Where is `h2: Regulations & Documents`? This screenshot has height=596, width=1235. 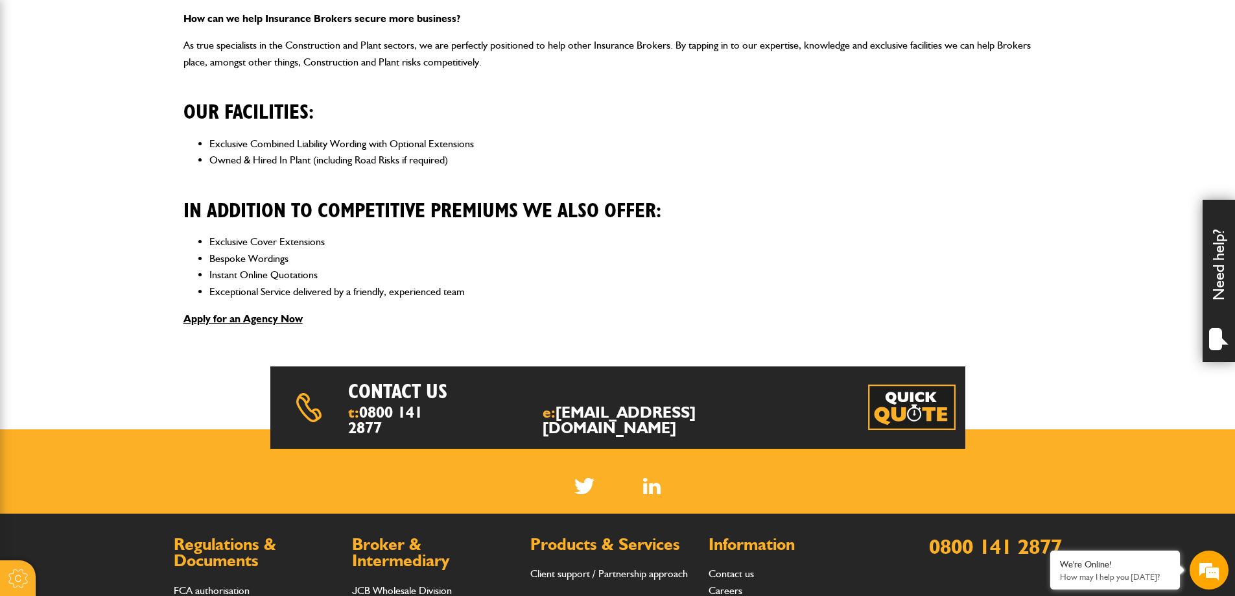
h2: Regulations & Documents is located at coordinates (256, 553).